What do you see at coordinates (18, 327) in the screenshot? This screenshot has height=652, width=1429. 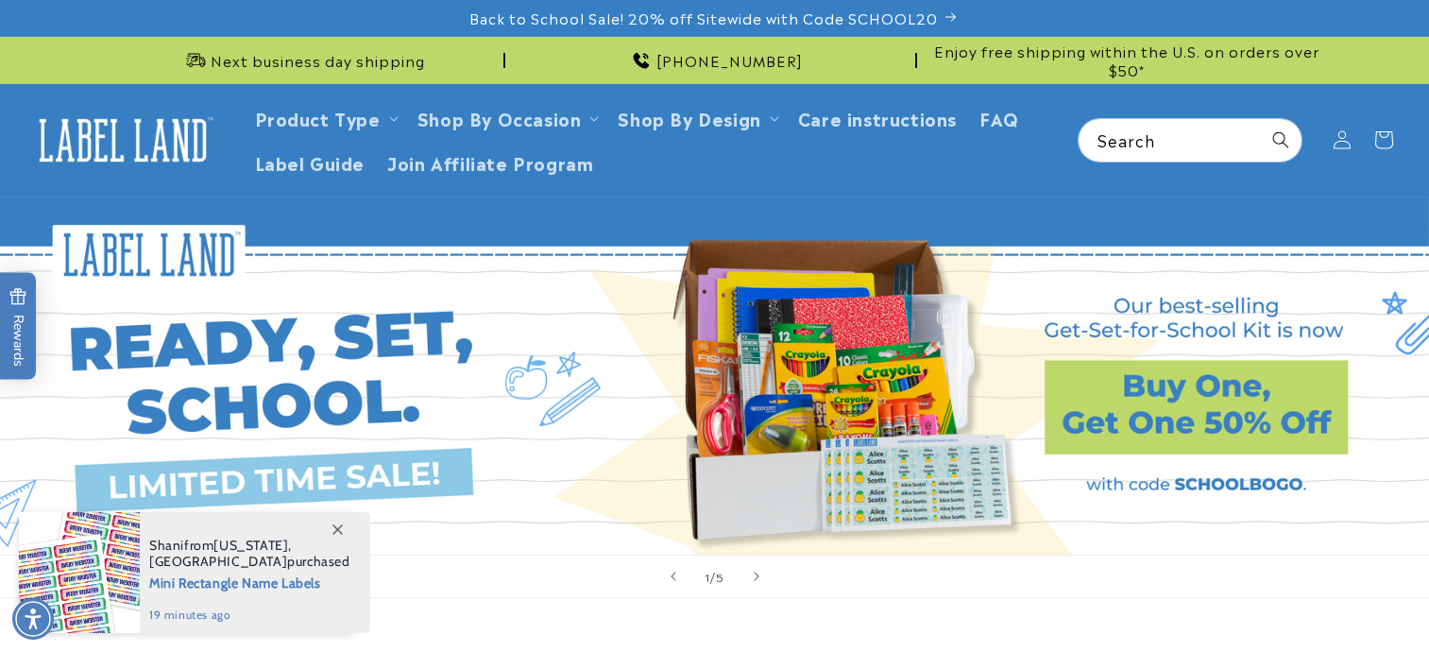 I see `span: Rewards` at bounding box center [18, 327].